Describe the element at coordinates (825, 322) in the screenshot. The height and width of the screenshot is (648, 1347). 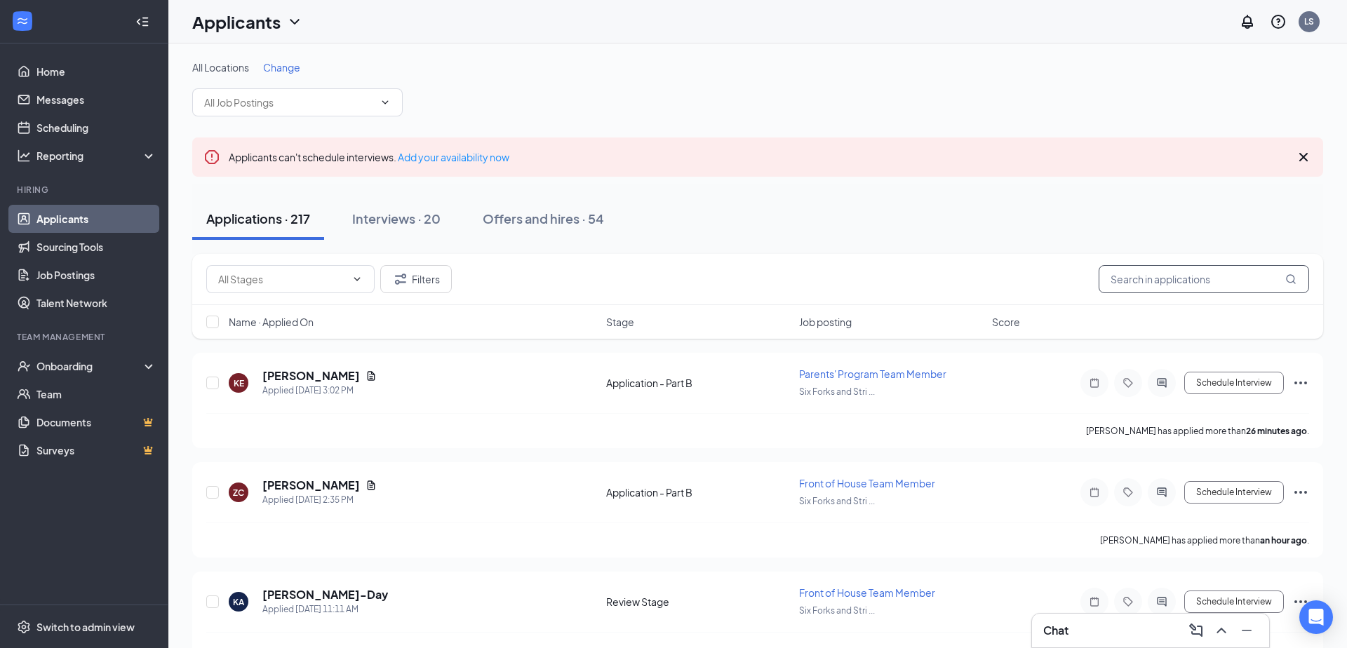
I see `span: Job posting` at that location.